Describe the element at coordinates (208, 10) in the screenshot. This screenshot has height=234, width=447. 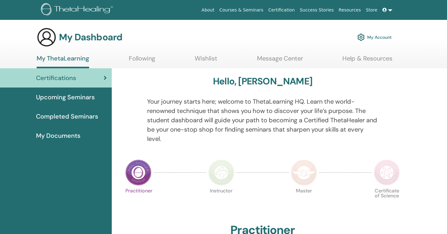
I see `a: About` at that location.